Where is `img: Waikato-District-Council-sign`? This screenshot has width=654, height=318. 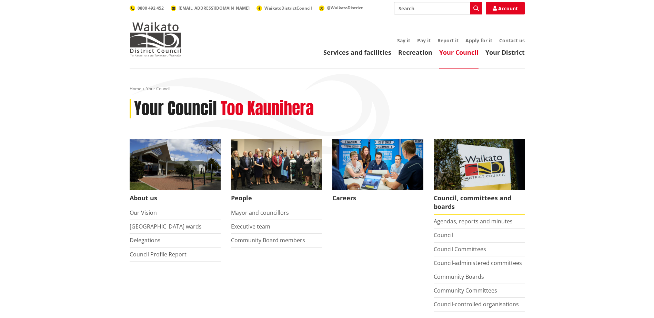 img: Waikato-District-Council-sign is located at coordinates (479, 165).